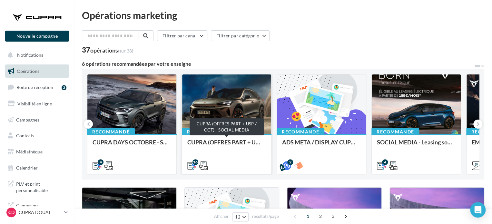  I want to click on a: Médiathèque, so click(37, 152).